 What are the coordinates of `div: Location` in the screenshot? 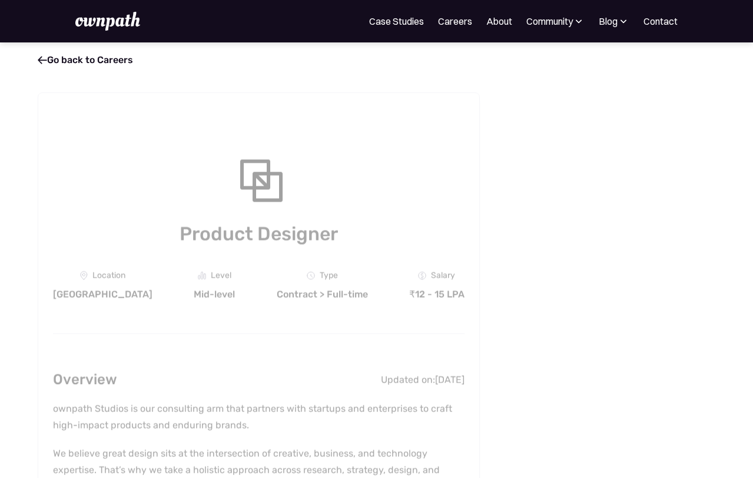 It's located at (109, 276).